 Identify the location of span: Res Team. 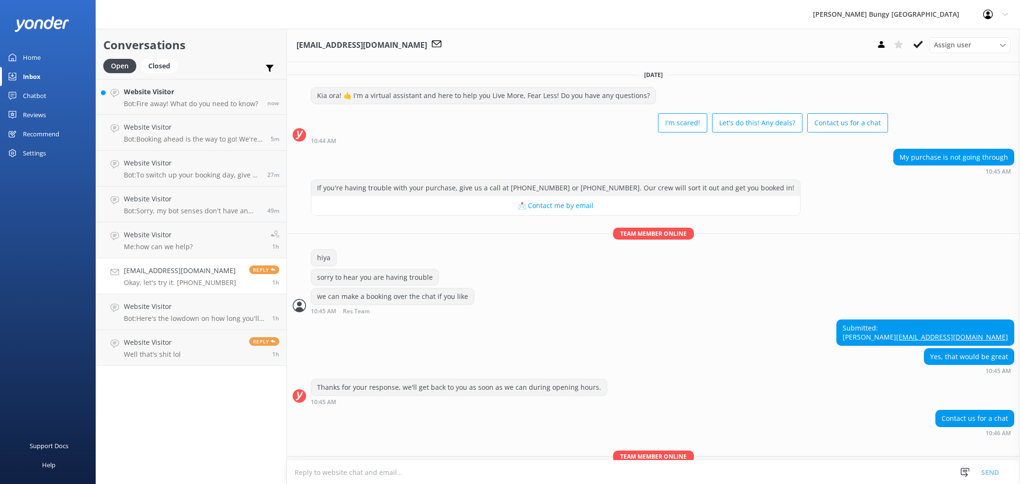
(356, 311).